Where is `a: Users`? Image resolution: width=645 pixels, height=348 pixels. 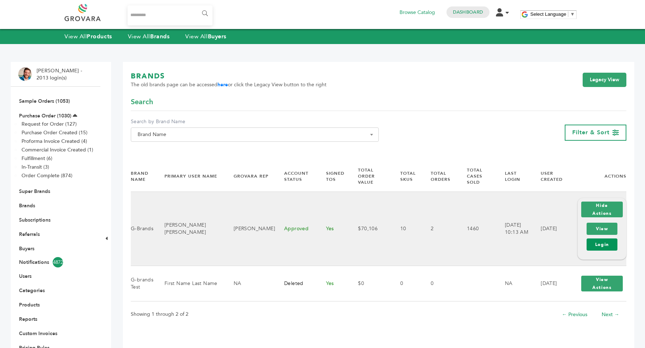
a: Users is located at coordinates (25, 276).